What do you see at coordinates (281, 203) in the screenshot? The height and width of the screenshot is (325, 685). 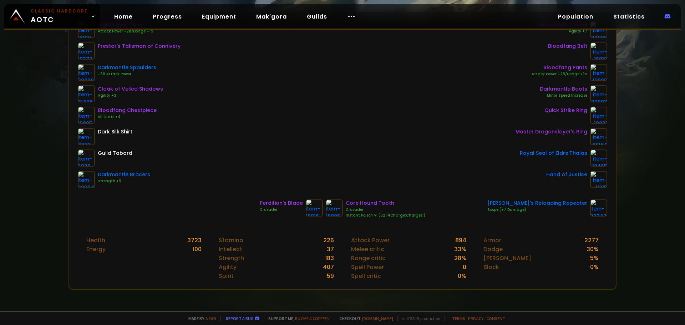 I see `div: Perdition's Blade` at bounding box center [281, 203].